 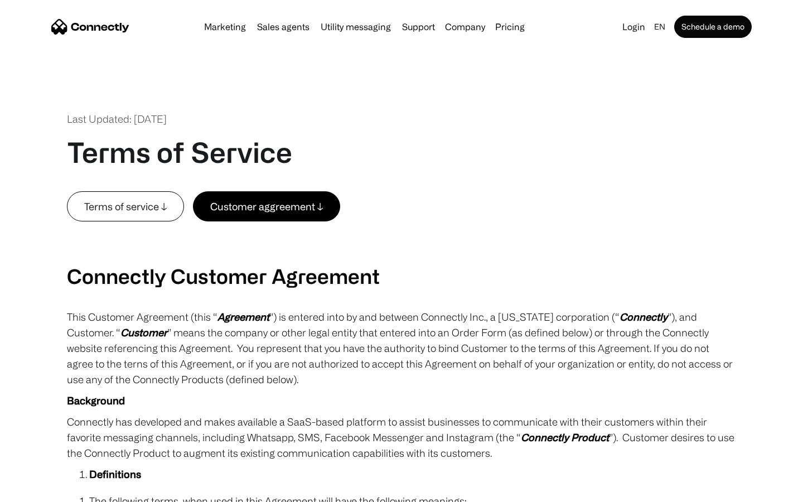 I want to click on a: Pricing, so click(x=510, y=27).